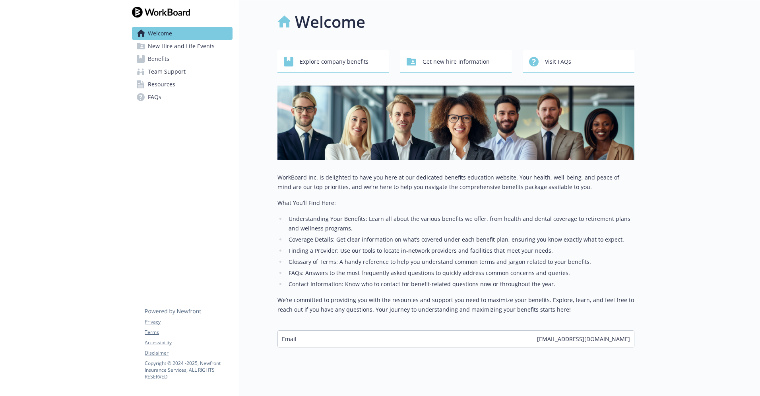 The width and height of the screenshot is (760, 396). I want to click on a: Welcome, so click(182, 33).